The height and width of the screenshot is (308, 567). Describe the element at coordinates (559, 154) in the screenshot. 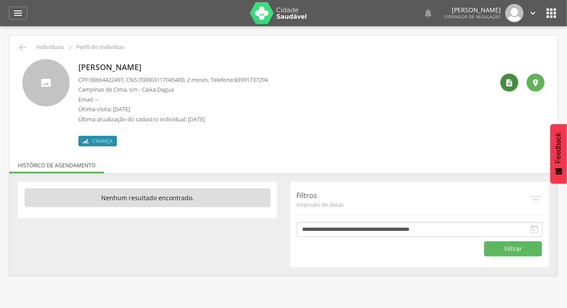

I see `button: Feedback - Mostrar pesquisa` at that location.